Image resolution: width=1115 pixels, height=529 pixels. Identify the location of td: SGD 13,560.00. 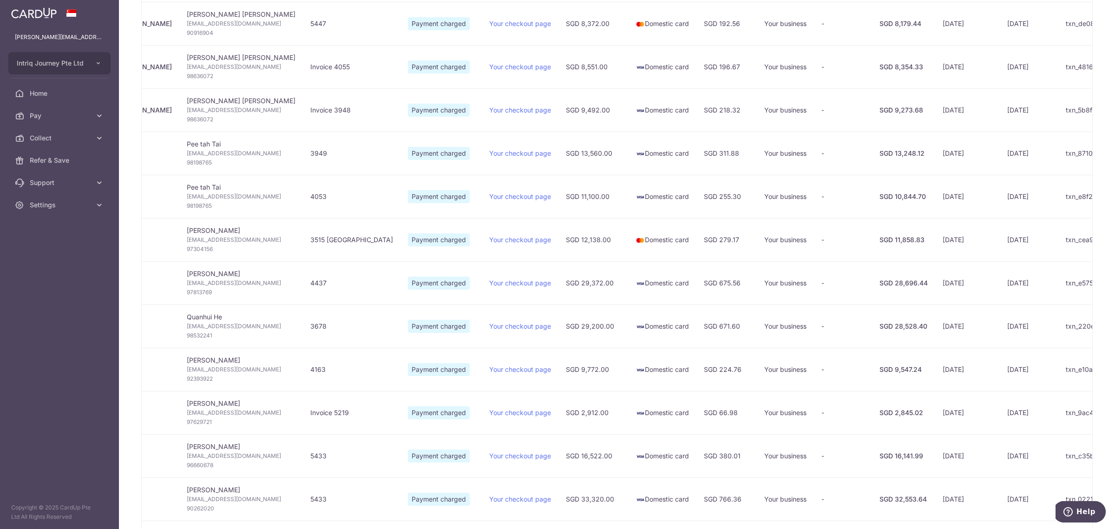
(593, 153).